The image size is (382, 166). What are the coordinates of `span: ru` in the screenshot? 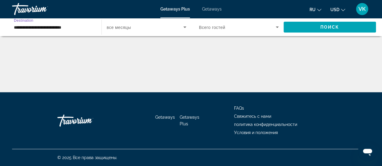 It's located at (313, 10).